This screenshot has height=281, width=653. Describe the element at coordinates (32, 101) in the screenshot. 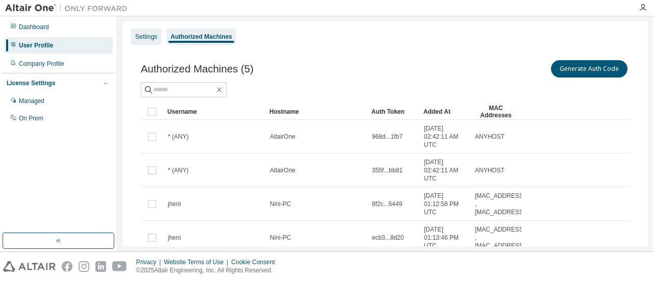

I see `div: Managed` at that location.